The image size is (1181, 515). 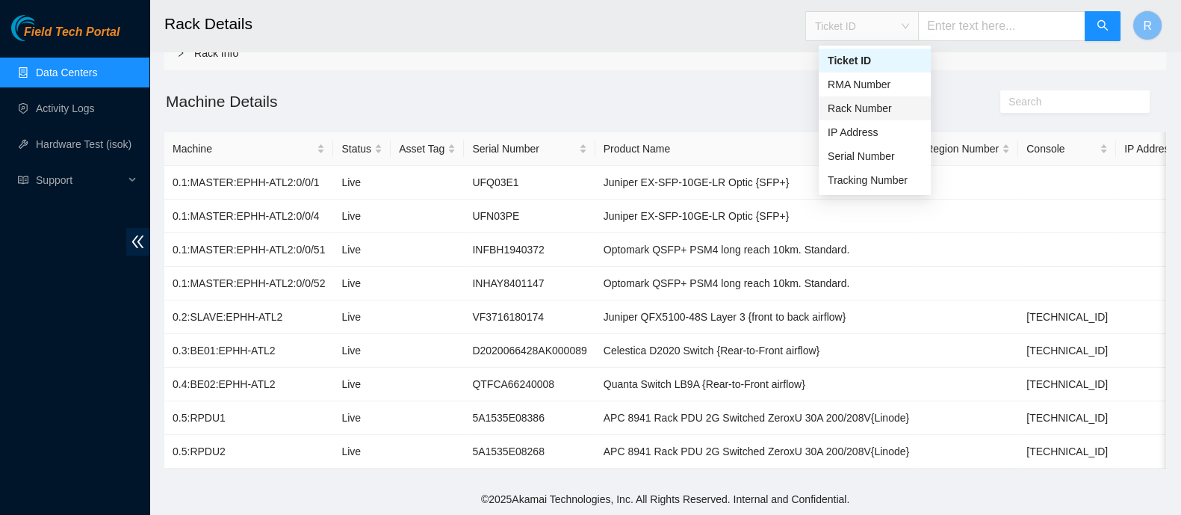 I want to click on td: 0.5:RPDU1, so click(x=249, y=418).